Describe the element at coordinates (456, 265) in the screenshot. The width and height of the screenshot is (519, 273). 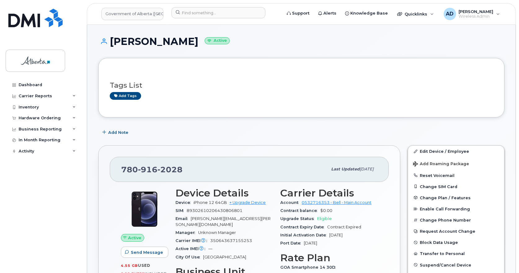
I see `button: Suspend/Cancel Device` at that location.